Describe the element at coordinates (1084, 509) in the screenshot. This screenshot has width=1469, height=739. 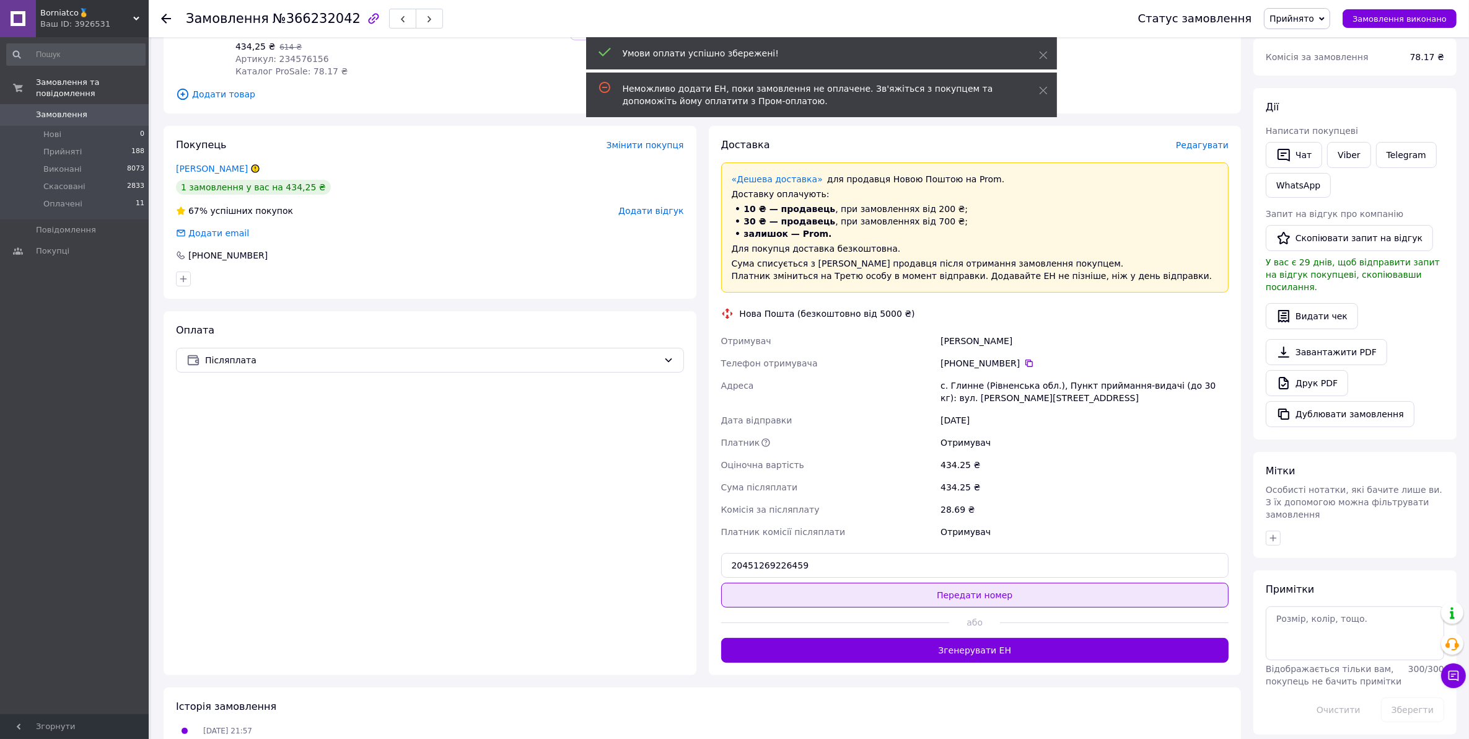
I see `div: 28.69 ₴` at that location.